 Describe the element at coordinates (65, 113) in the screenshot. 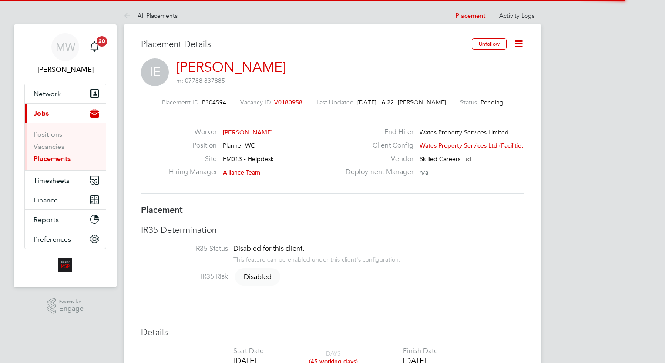

I see `button: Jobs` at that location.